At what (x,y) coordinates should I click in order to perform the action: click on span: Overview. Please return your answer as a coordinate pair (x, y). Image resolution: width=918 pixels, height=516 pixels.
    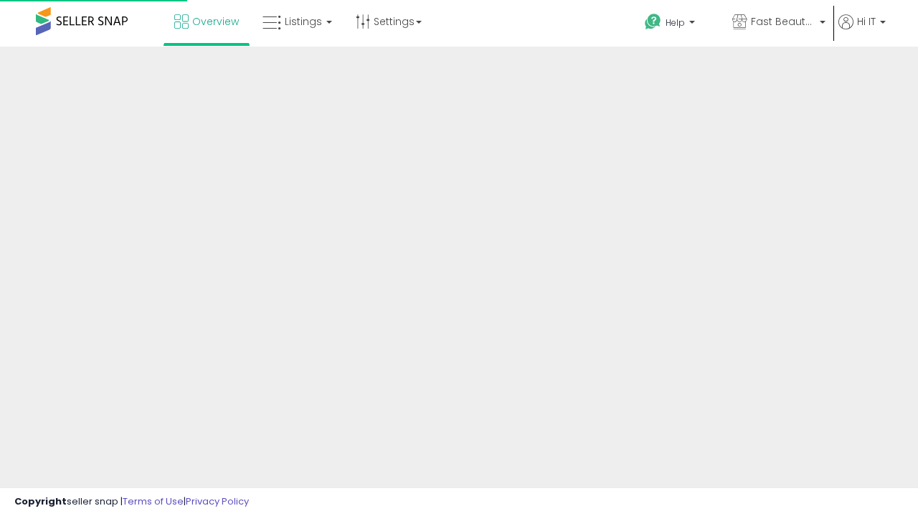
    Looking at the image, I should click on (215, 22).